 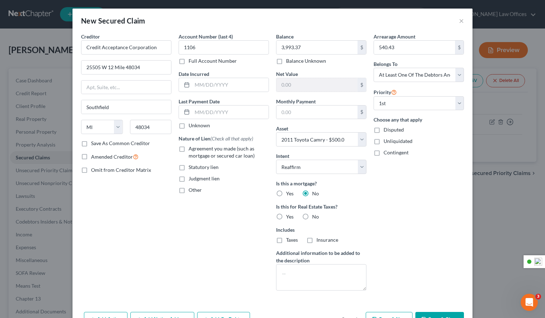 I want to click on label: Priority, so click(x=385, y=92).